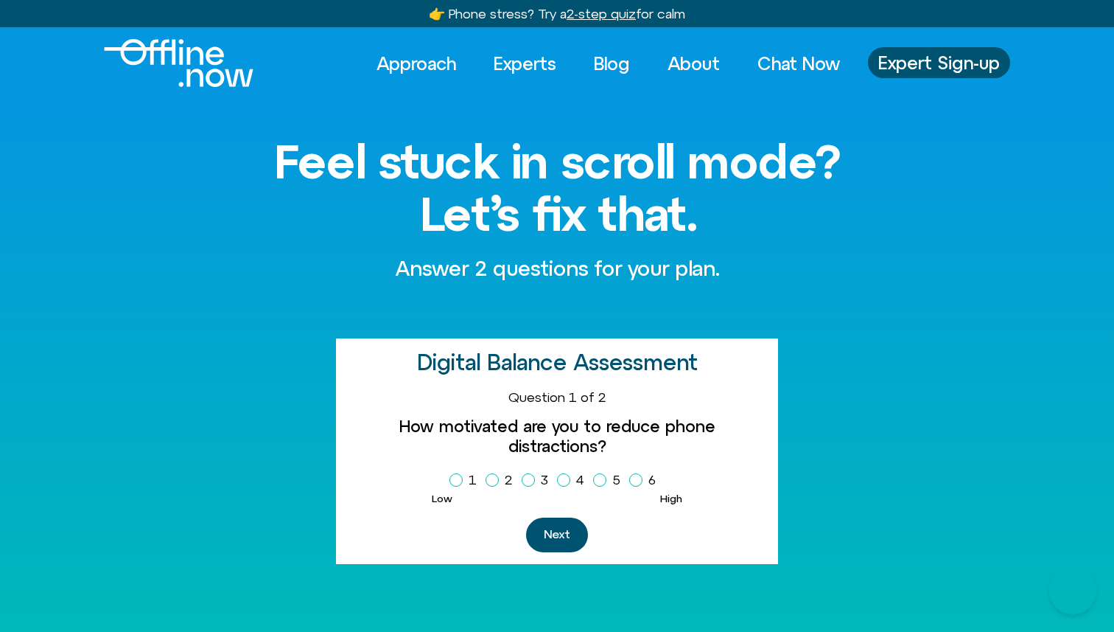 Image resolution: width=1114 pixels, height=632 pixels. I want to click on a: 👉 Phone stress? Try a2-step quizfor calm, so click(557, 13).